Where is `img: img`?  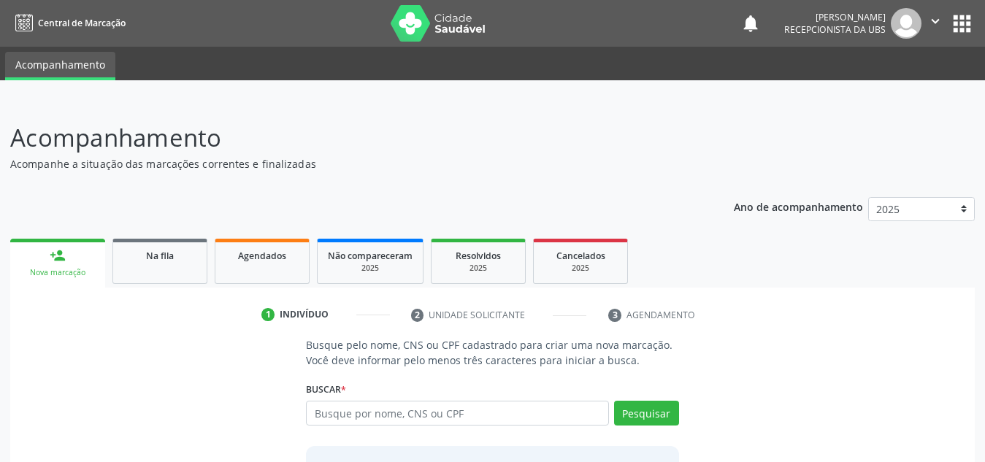 img: img is located at coordinates (906, 23).